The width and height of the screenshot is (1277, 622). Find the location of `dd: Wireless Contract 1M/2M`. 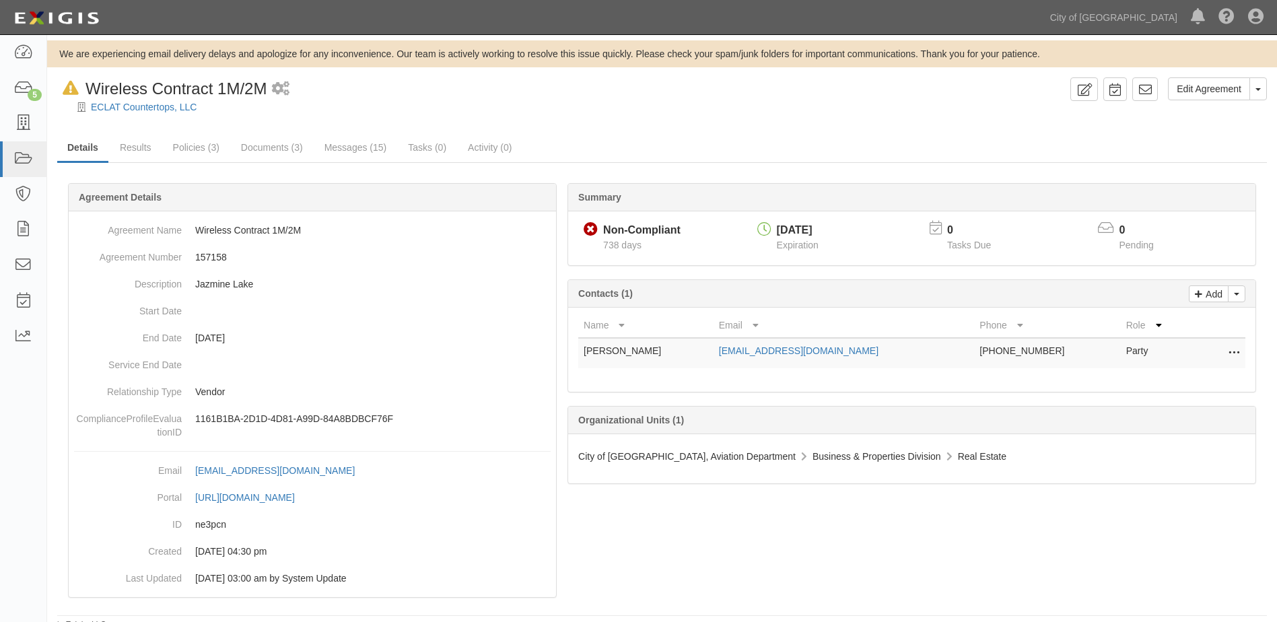

dd: Wireless Contract 1M/2M is located at coordinates (312, 230).